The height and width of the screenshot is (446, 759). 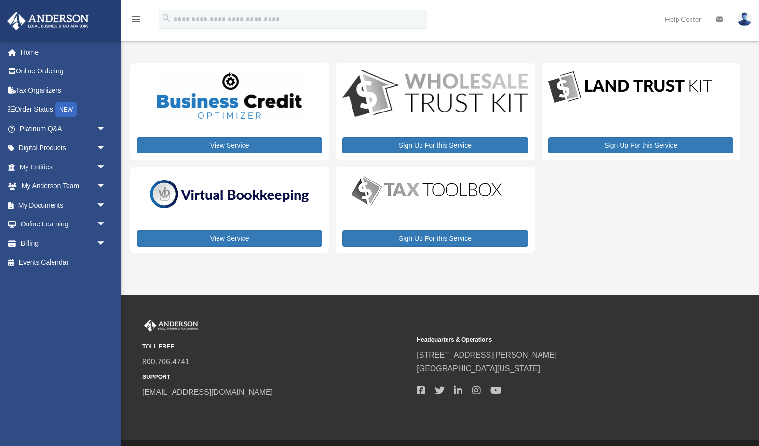 What do you see at coordinates (64, 109) in the screenshot?
I see `a: Order StatusNEW` at bounding box center [64, 109].